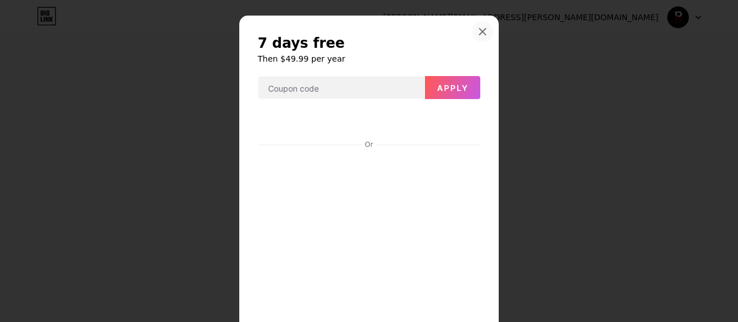 This screenshot has height=322, width=738. I want to click on button: Apply, so click(453, 88).